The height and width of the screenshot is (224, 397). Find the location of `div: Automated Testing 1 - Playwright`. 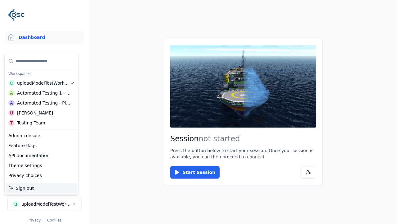

div: Automated Testing 1 - Playwright is located at coordinates (44, 93).